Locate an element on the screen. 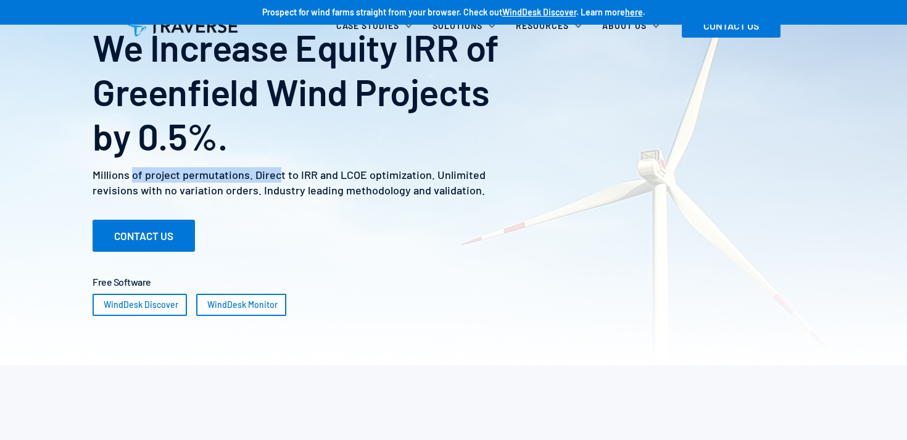 This screenshot has width=907, height=440. strong: here is located at coordinates (634, 12).